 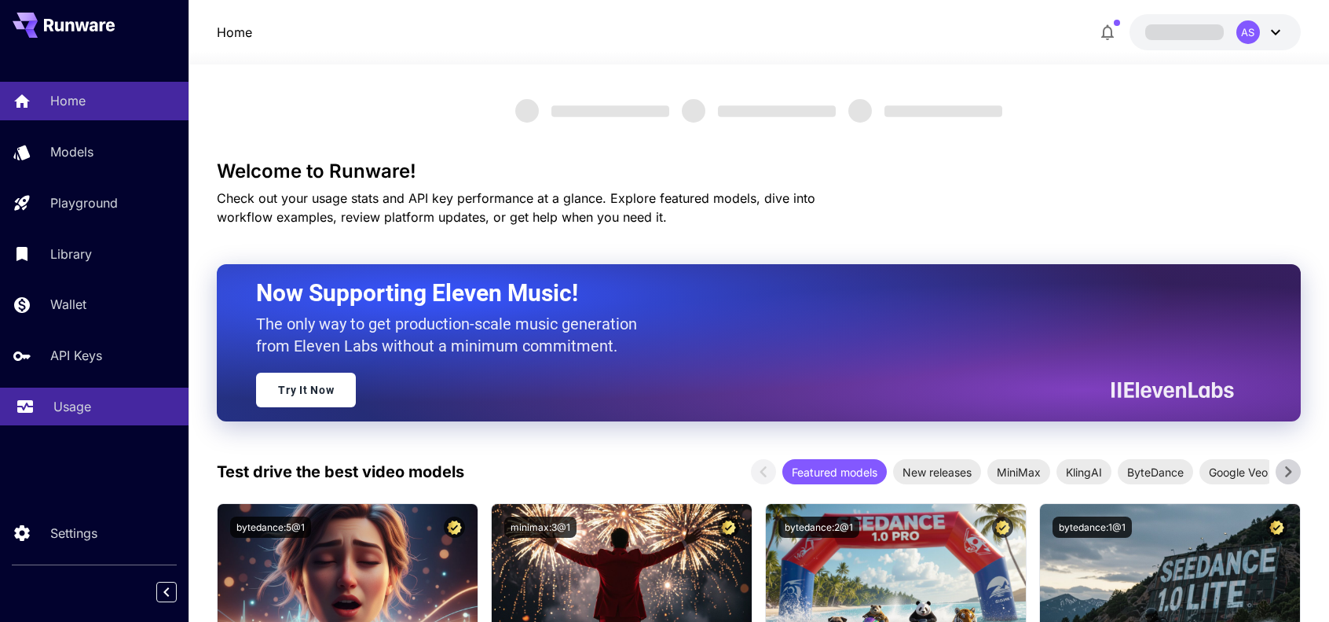 I want to click on p: Settings, so click(x=74, y=533).